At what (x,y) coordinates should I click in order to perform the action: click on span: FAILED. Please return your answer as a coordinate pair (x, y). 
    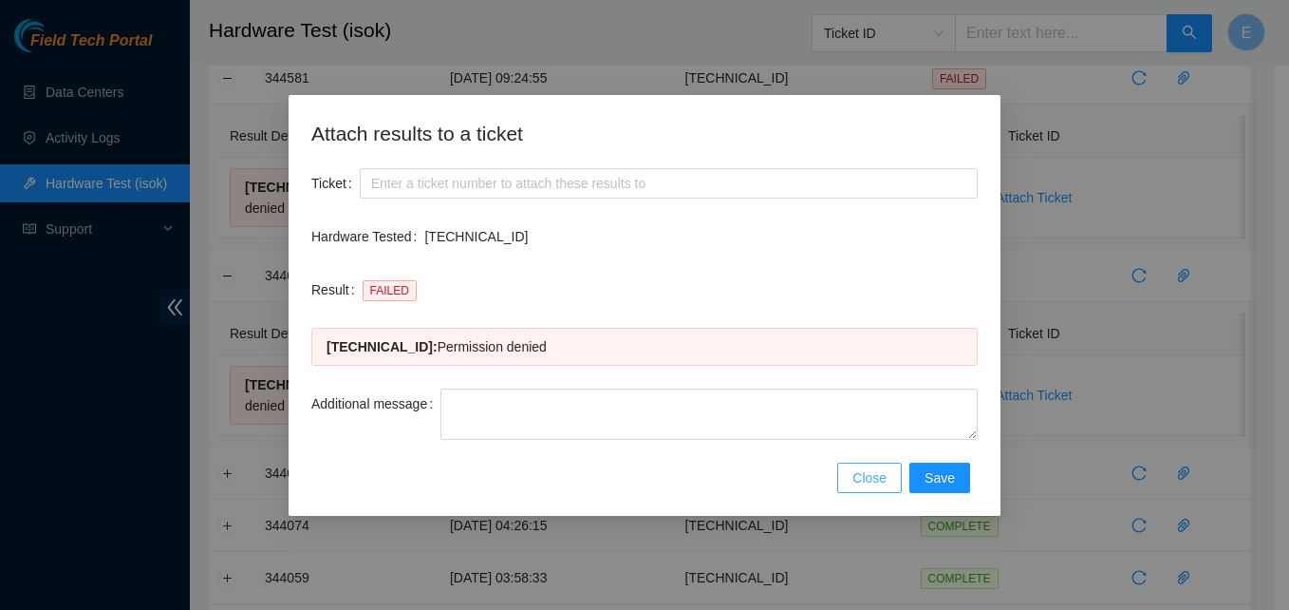
    Looking at the image, I should click on (389, 291).